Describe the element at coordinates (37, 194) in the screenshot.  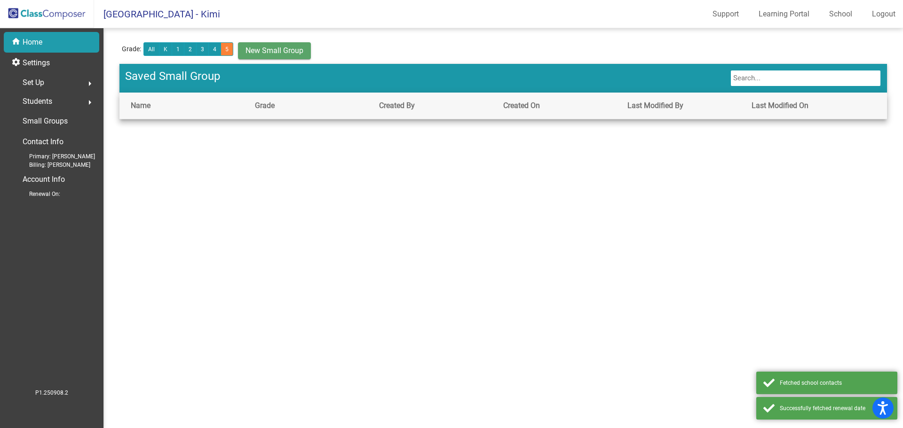
I see `span: Renewal On:` at that location.